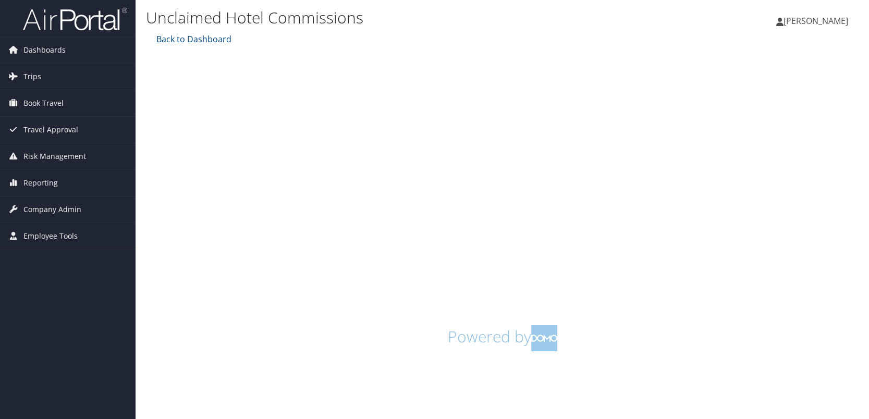  What do you see at coordinates (41, 183) in the screenshot?
I see `span: Reporting` at bounding box center [41, 183].